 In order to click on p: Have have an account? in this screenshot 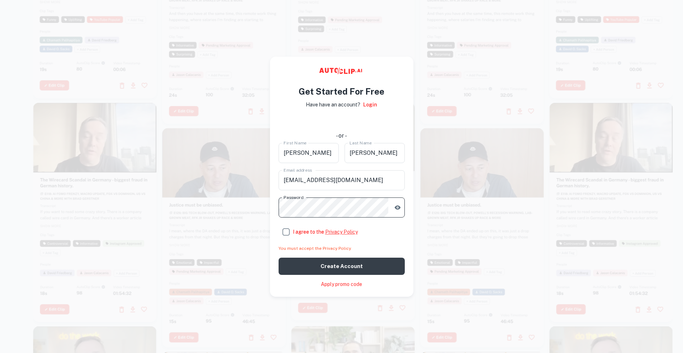, I will do `click(333, 105)`.